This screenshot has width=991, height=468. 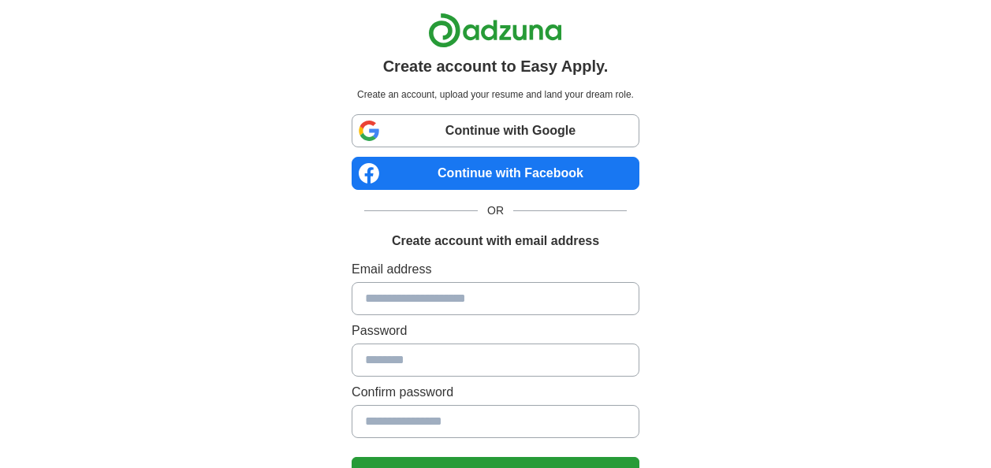 I want to click on a: Continue with Facebook, so click(x=495, y=174).